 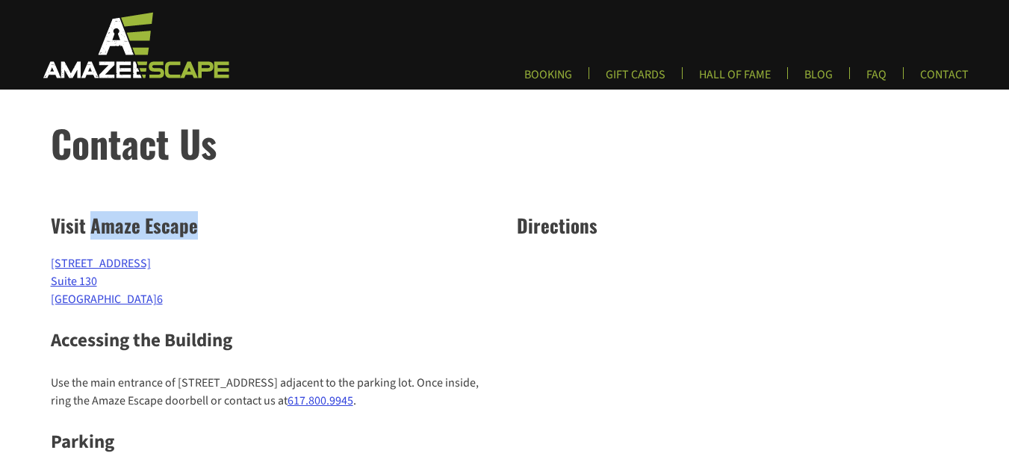 I want to click on a: 6, so click(x=160, y=299).